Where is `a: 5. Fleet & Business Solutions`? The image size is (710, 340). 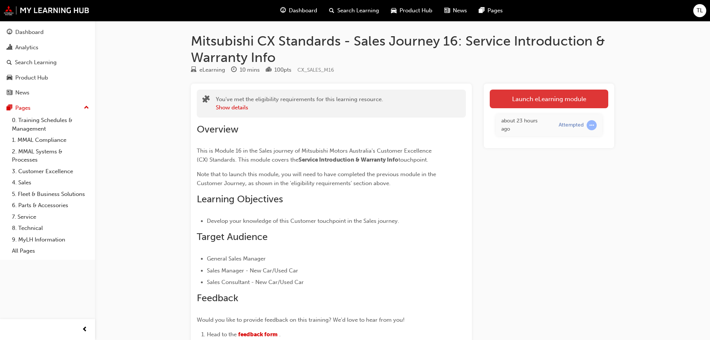
a: 5. Fleet & Business Solutions is located at coordinates (50, 194).